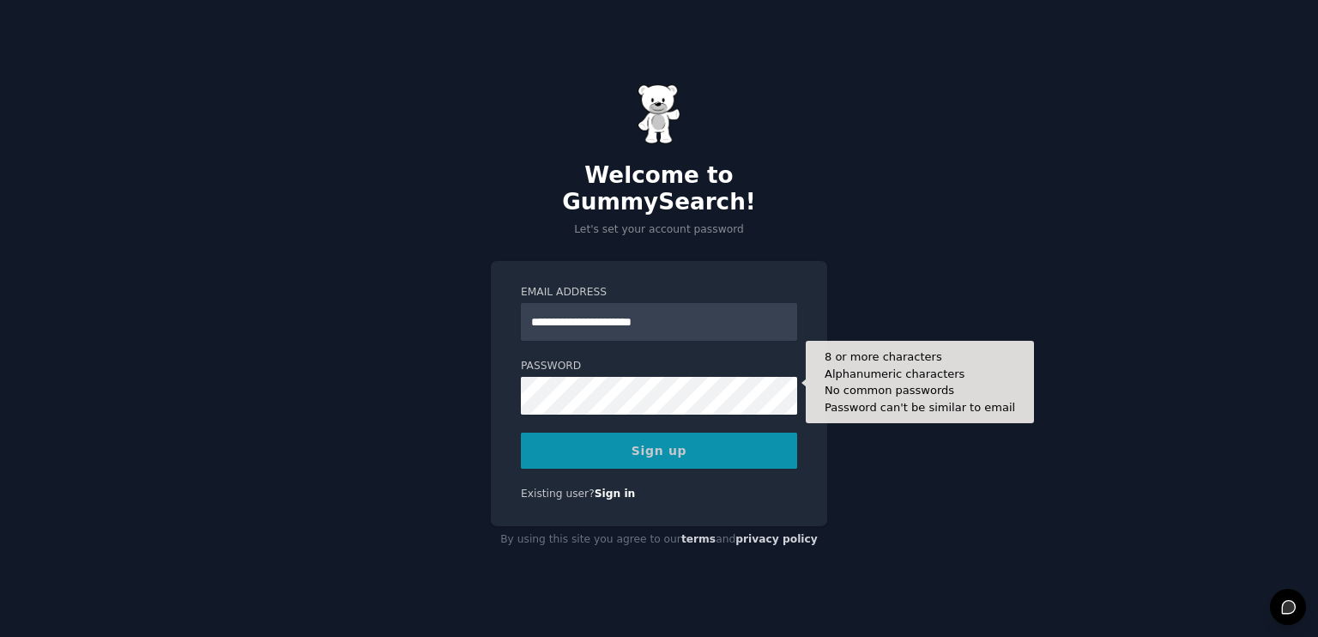 This screenshot has width=1318, height=637. I want to click on label: Email Address, so click(659, 293).